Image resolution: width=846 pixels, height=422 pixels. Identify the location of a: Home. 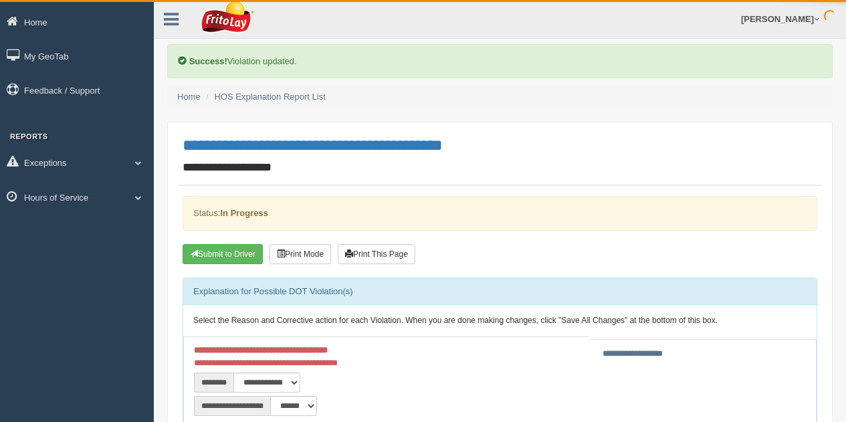
(189, 96).